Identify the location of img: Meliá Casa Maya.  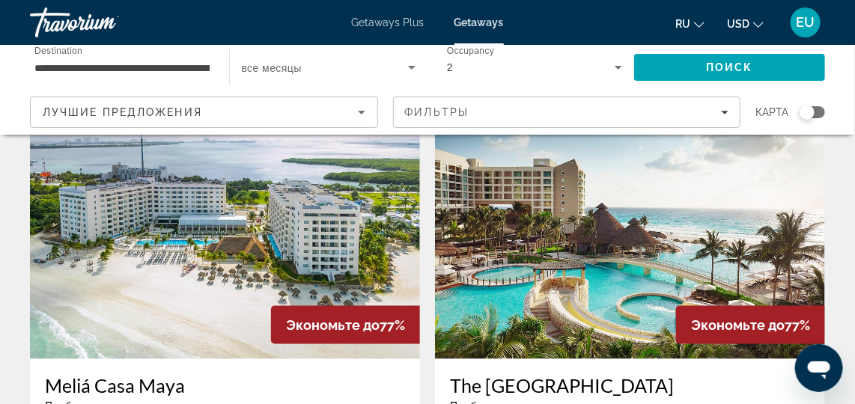
(225, 239).